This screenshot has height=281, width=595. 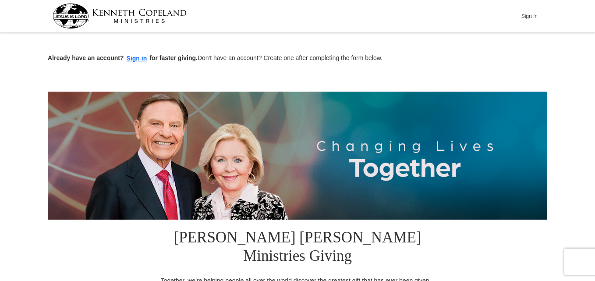 I want to click on p: Don't have an account? Create one after completing the form below., so click(x=298, y=58).